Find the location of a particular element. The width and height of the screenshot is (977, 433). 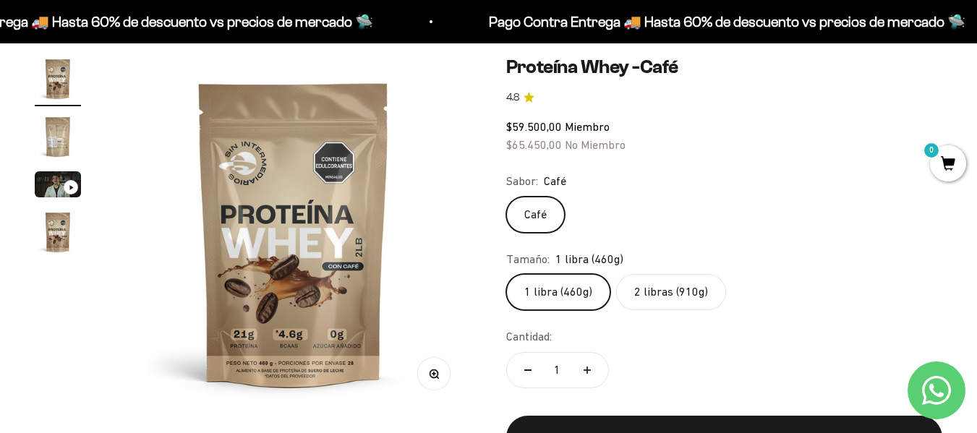

span: No Miembro is located at coordinates (595, 145).